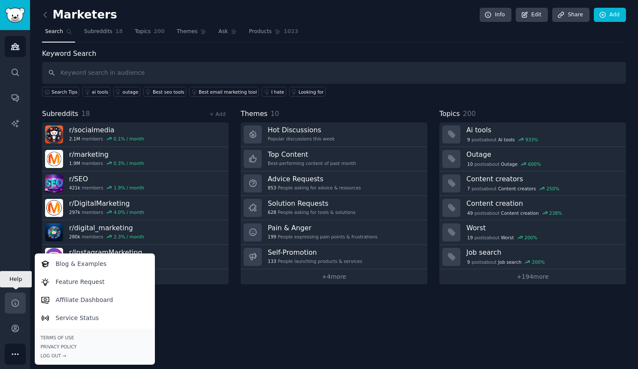 The width and height of the screenshot is (638, 369). What do you see at coordinates (54, 32) in the screenshot?
I see `span: Search` at bounding box center [54, 32].